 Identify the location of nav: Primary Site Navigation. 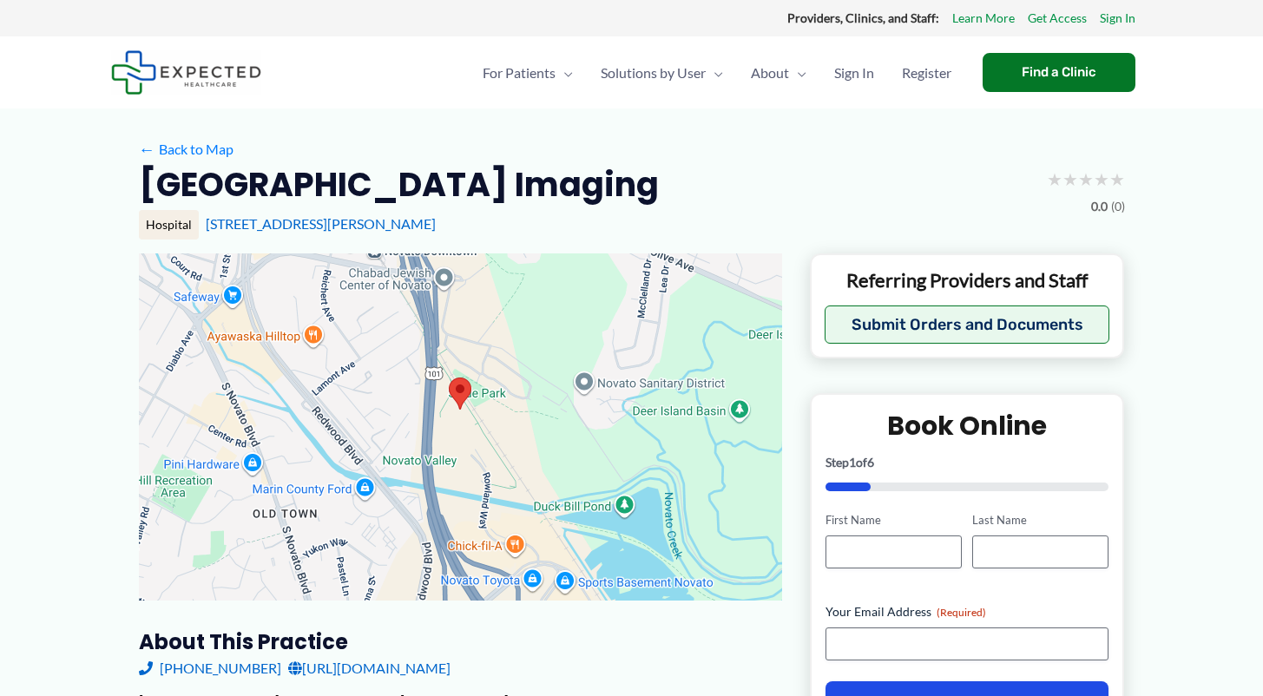
(717, 73).